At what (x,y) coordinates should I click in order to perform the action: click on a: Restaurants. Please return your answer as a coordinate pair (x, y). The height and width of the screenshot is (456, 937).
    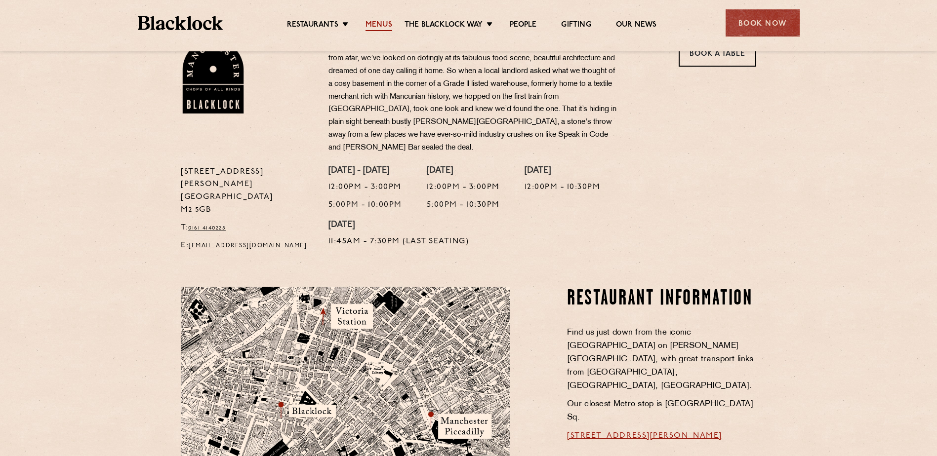
    Looking at the image, I should click on (313, 26).